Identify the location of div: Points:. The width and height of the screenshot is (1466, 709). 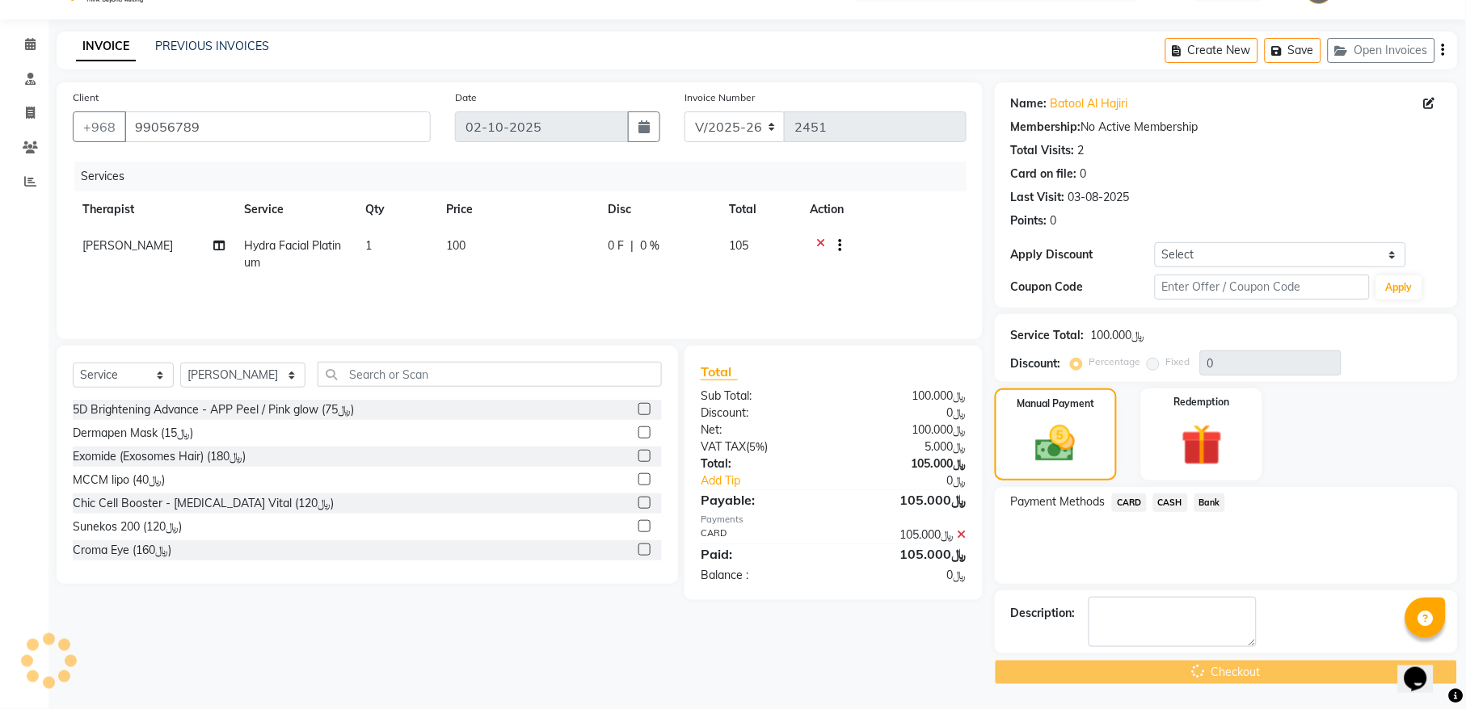
(1028, 221).